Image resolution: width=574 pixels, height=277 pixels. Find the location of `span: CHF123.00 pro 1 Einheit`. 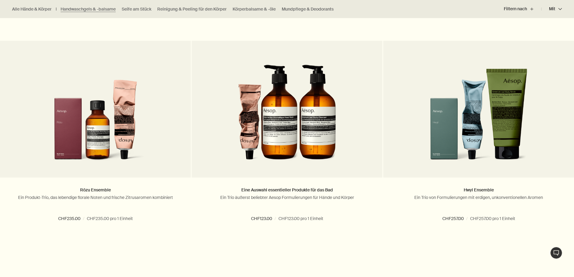

span: CHF123.00 pro 1 Einheit is located at coordinates (301, 219).